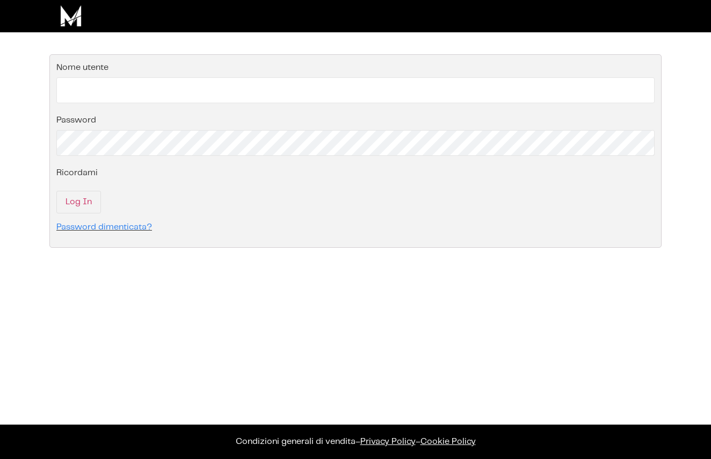 The image size is (711, 459). Describe the element at coordinates (295, 441) in the screenshot. I see `a: Condizioni generali di vendita` at that location.